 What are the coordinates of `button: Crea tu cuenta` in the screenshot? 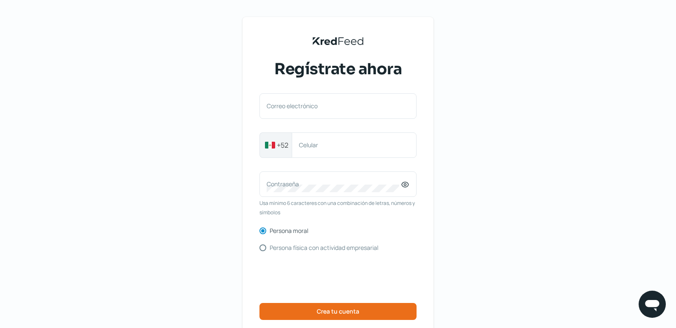 It's located at (338, 312).